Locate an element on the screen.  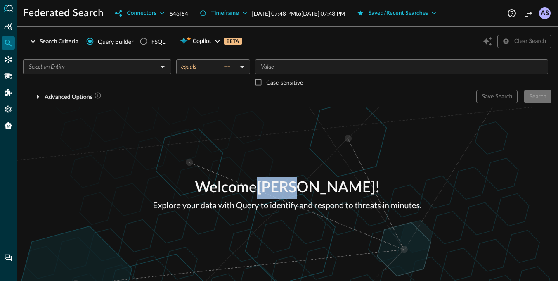
span: equals is located at coordinates (189, 66).